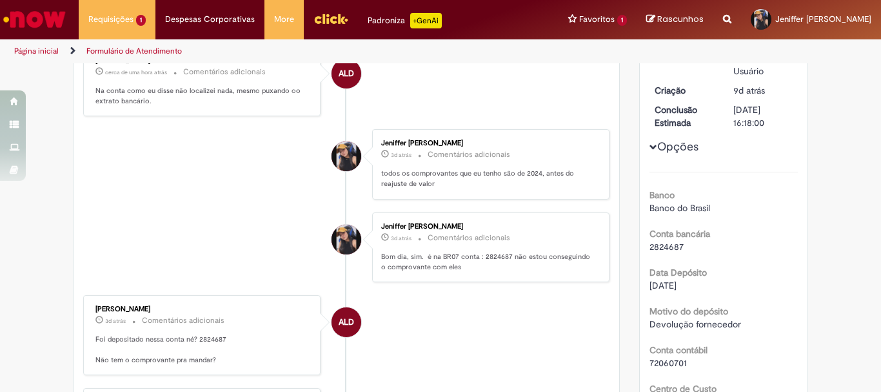 This screenshot has height=392, width=881. Describe the element at coordinates (684, 90) in the screenshot. I see `dt: Criação` at that location.